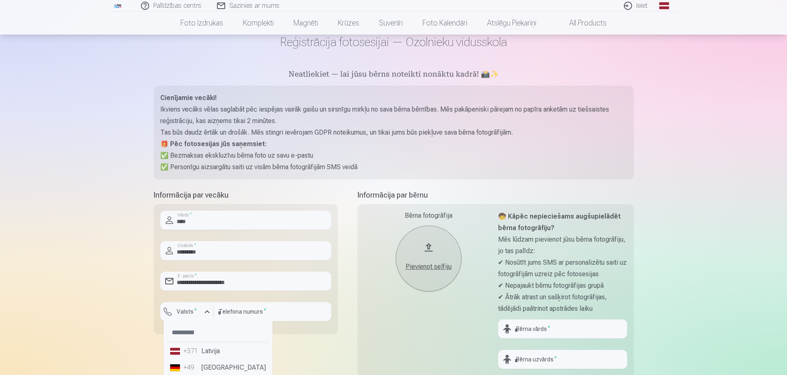  Describe the element at coordinates (563, 268) in the screenshot. I see `p: ✔ Nosūtīt jums SMS ar personalizētu saiti uz fotogrāfijām uzreiz pēc fotosesijas` at that location.